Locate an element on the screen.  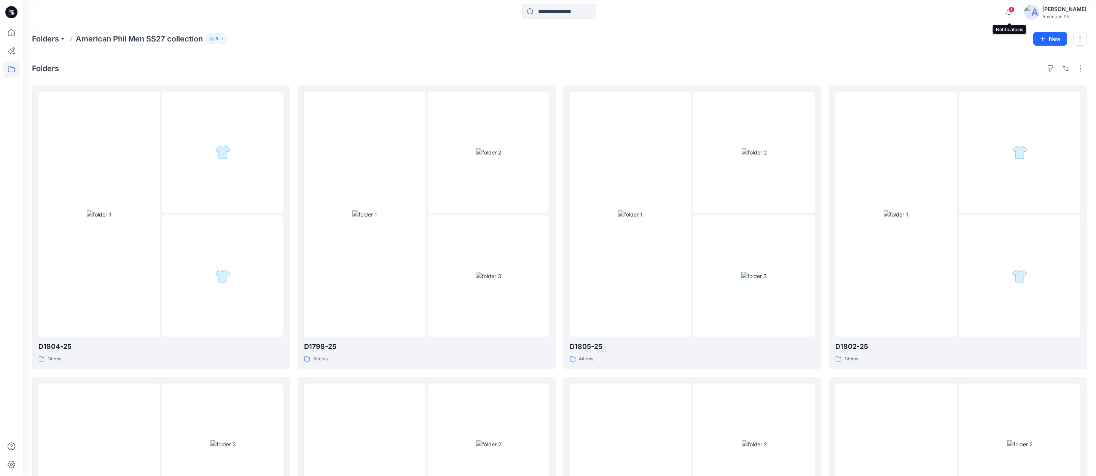
p: D1804-25 is located at coordinates (161, 347).